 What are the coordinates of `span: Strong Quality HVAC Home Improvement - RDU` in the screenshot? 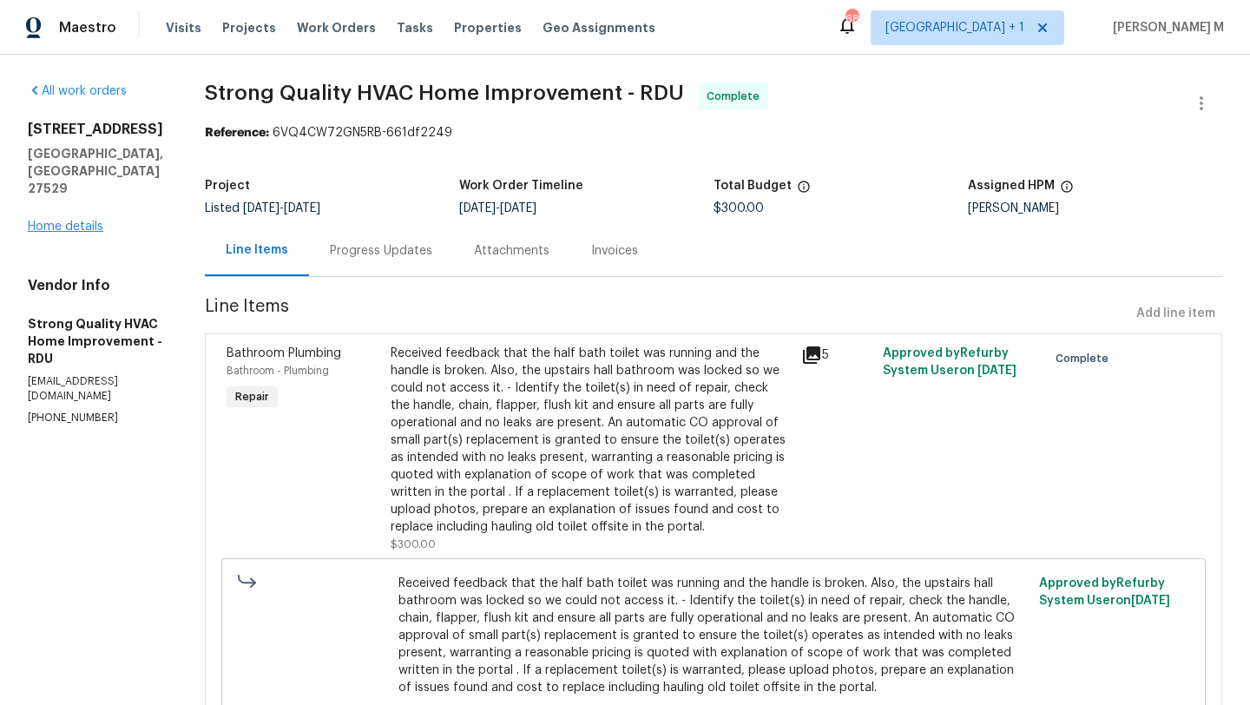 It's located at (445, 93).